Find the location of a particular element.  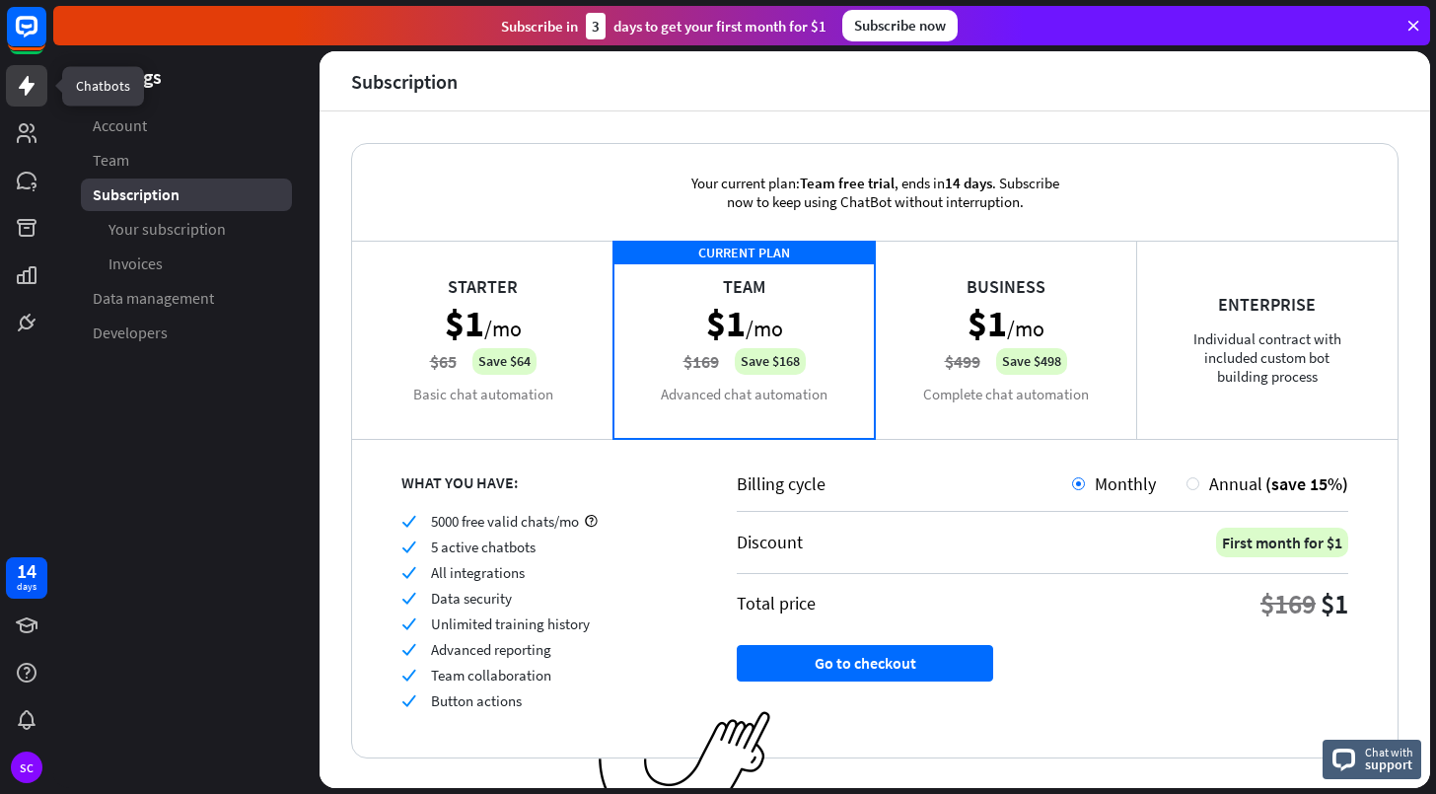

span: Developers is located at coordinates (130, 332).